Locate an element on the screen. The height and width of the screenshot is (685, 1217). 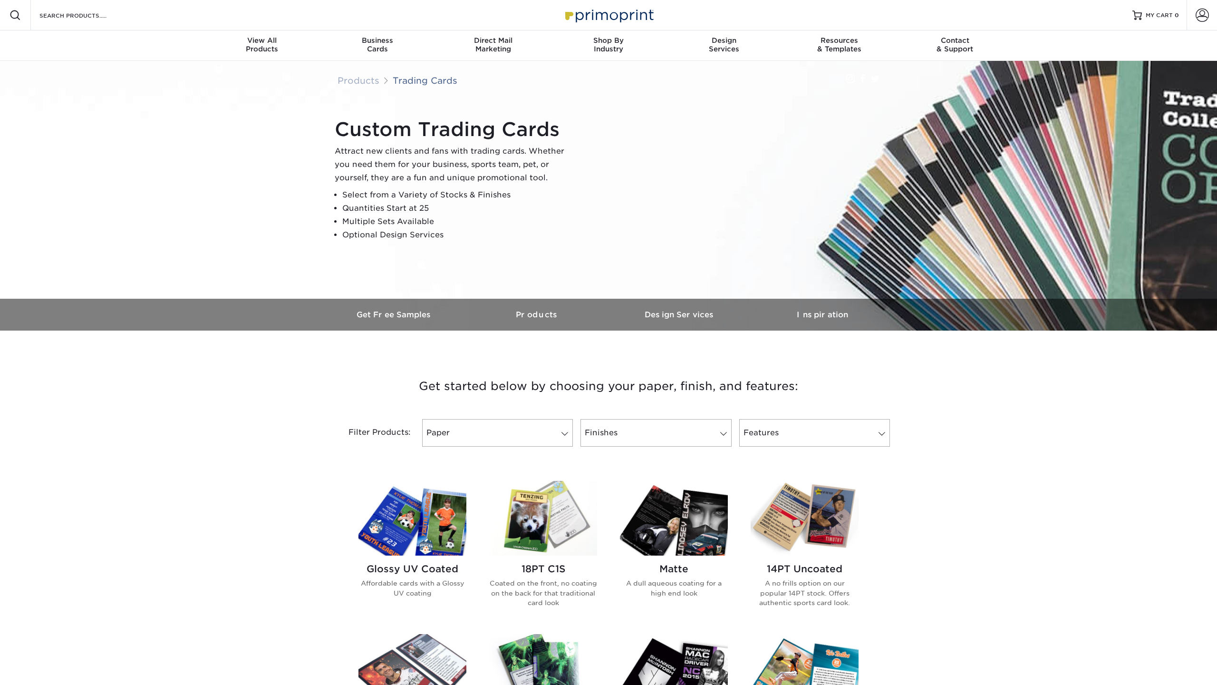
span: Resources is located at coordinates (839, 40).